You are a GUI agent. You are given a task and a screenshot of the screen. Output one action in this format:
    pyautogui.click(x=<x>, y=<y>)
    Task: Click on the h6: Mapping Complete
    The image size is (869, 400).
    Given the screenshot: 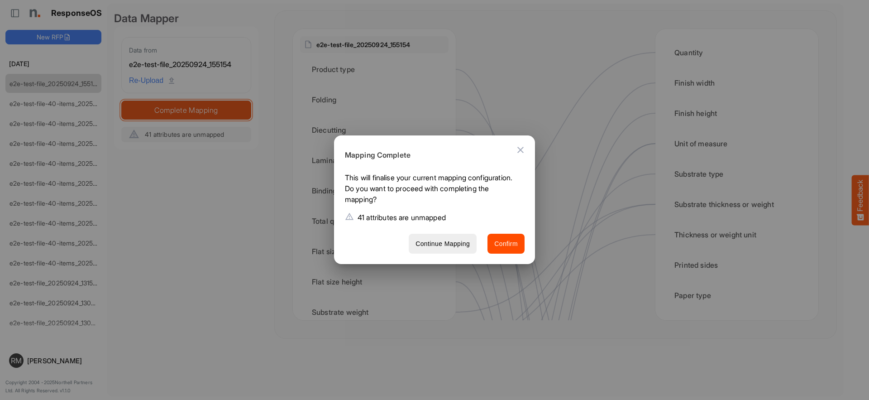 What is the action you would take?
    pyautogui.click(x=431, y=155)
    